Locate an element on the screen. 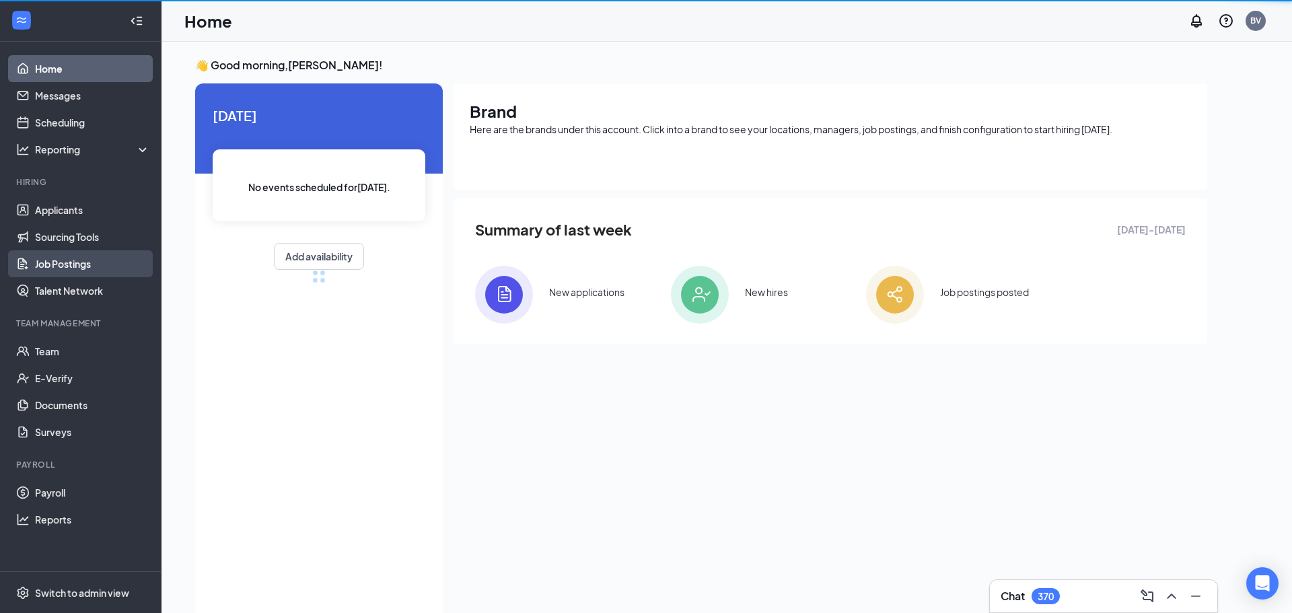 This screenshot has height=613, width=1292. button: Minimize is located at coordinates (1196, 596).